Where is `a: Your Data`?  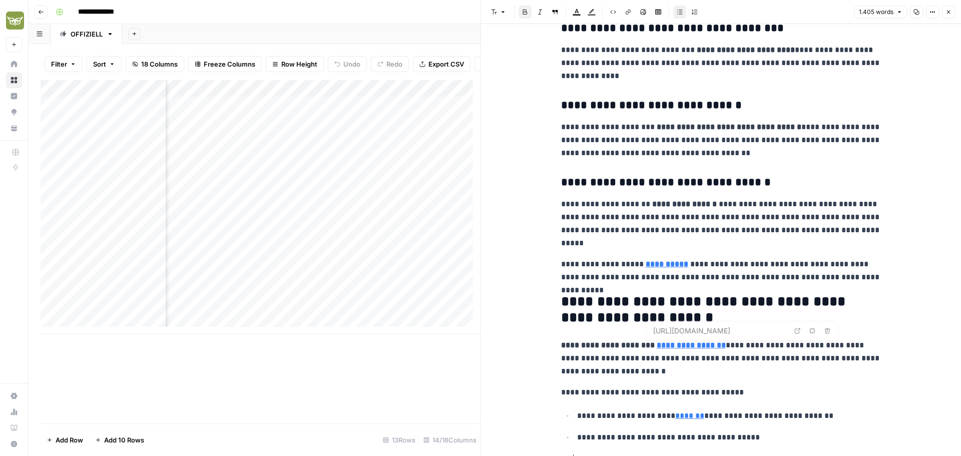
a: Your Data is located at coordinates (14, 128).